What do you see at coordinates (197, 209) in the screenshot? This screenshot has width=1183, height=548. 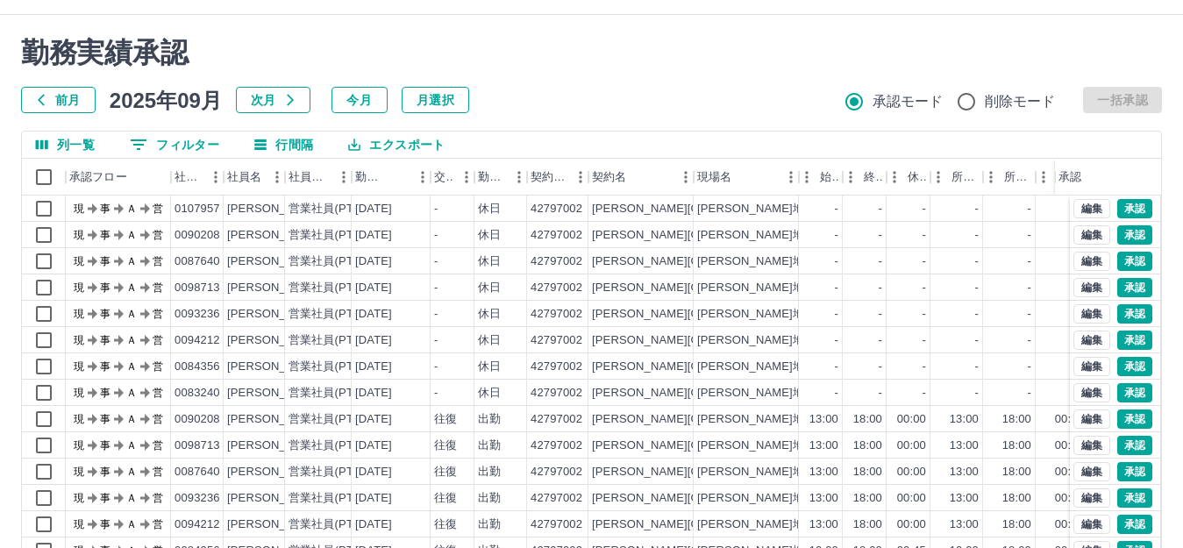 I see `div: 0107957` at bounding box center [197, 209].